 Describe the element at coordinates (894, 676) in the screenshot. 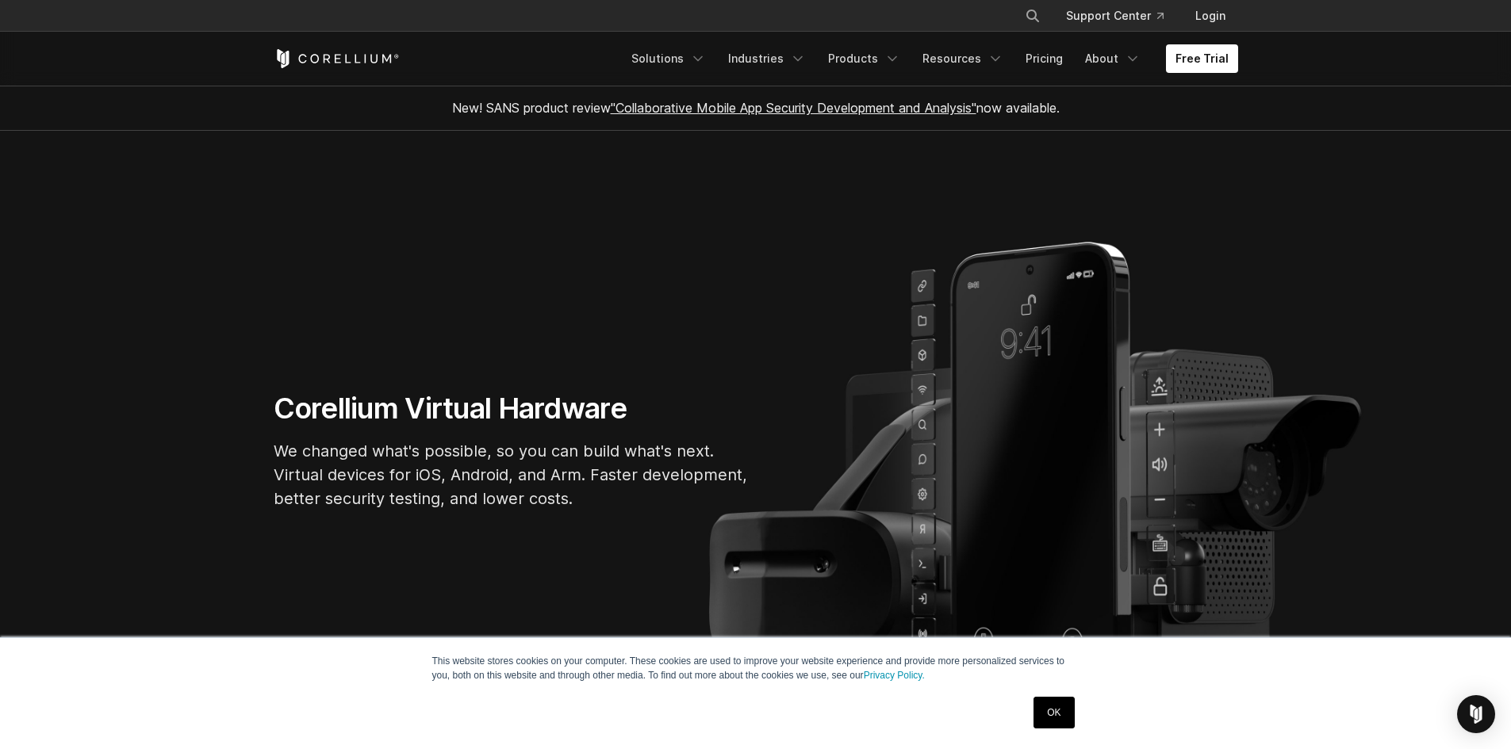

I see `a: Privacy Policy.` at that location.